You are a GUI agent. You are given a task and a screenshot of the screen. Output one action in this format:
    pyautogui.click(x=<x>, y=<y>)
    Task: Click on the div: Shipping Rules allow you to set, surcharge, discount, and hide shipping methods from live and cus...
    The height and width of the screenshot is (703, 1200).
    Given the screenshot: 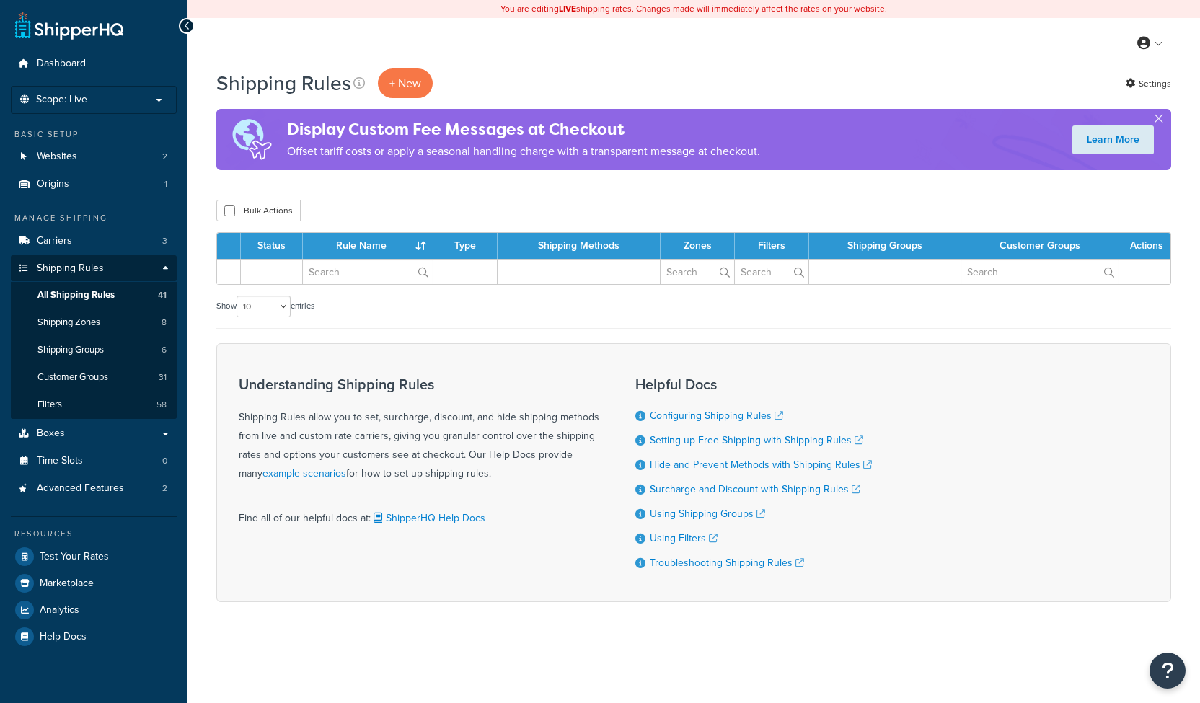 What is the action you would take?
    pyautogui.click(x=419, y=430)
    